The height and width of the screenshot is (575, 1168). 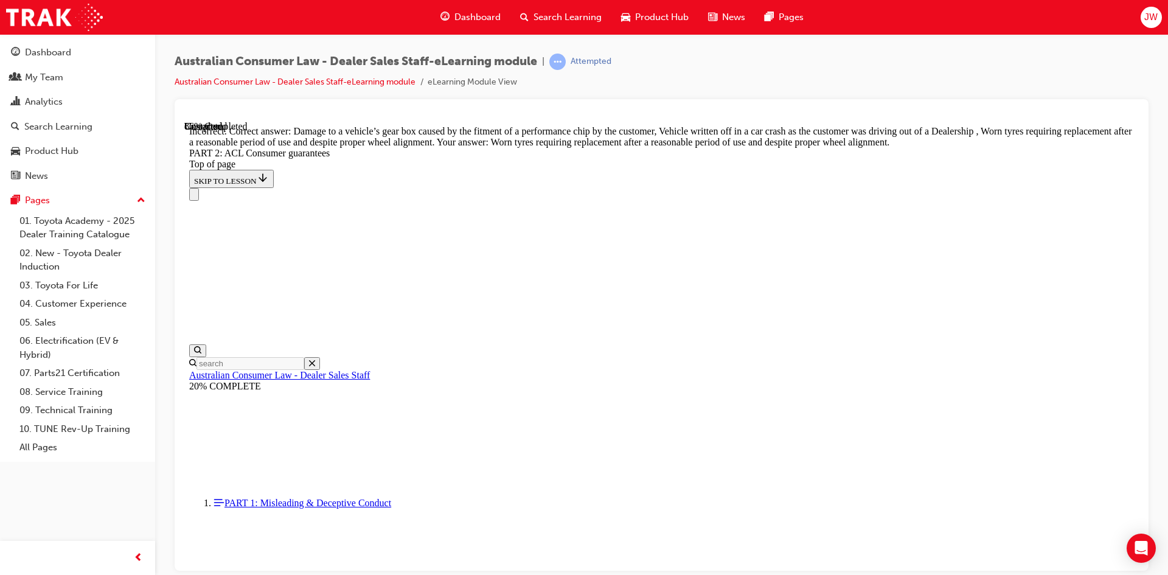 What do you see at coordinates (77, 127) in the screenshot?
I see `a: Search Learning` at bounding box center [77, 127].